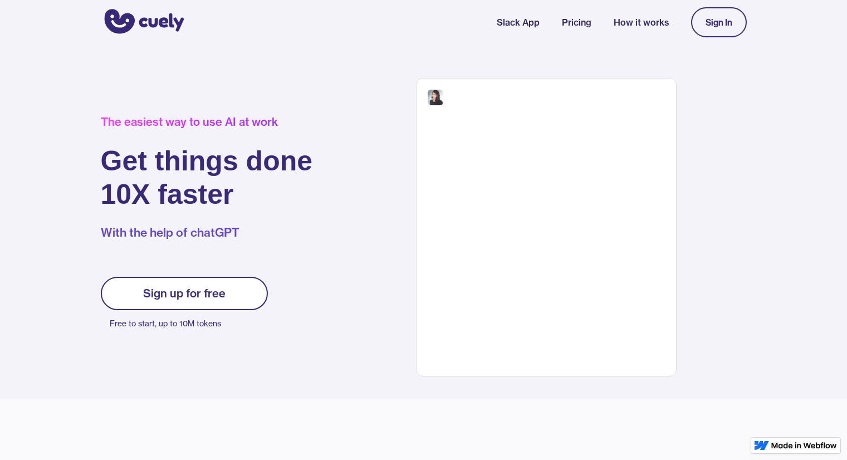 The width and height of the screenshot is (847, 460). What do you see at coordinates (719, 22) in the screenshot?
I see `a: Sign In` at bounding box center [719, 22].